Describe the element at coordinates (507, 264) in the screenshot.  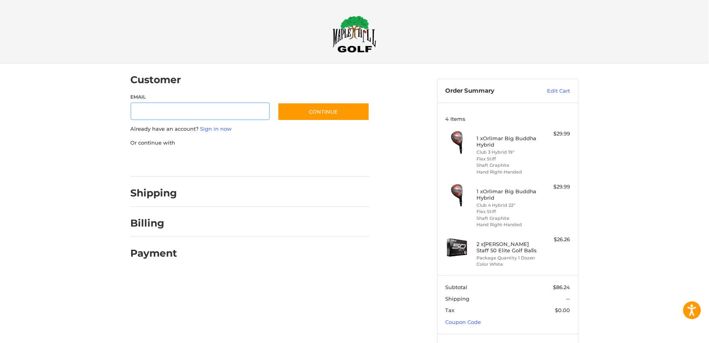
I see `li: Color White` at that location.